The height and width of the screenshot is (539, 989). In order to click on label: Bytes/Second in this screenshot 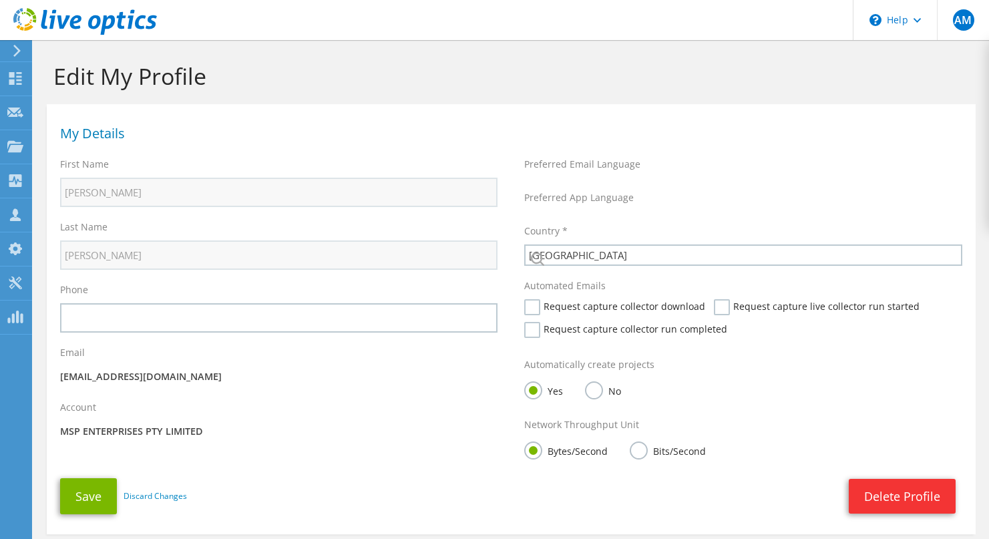, I will do `click(565, 449)`.